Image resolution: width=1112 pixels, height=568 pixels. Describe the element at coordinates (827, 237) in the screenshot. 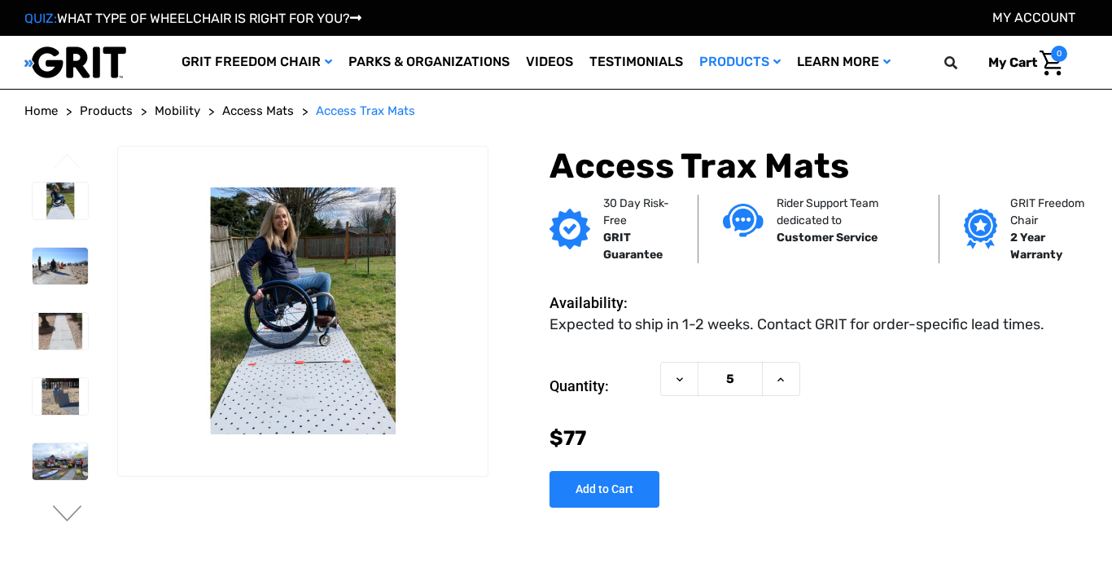

I see `strong: Customer Service` at that location.